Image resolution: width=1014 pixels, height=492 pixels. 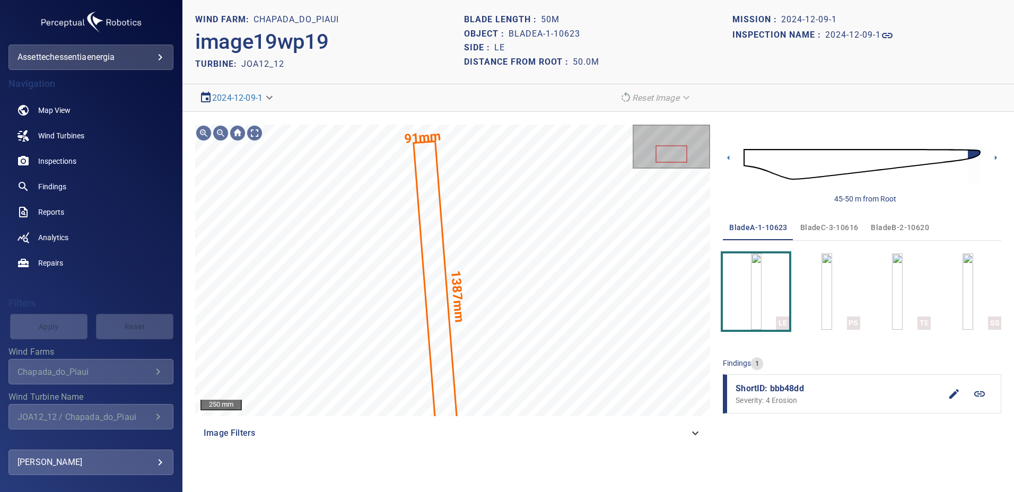 I want to click on div: Zoom in, so click(x=204, y=133).